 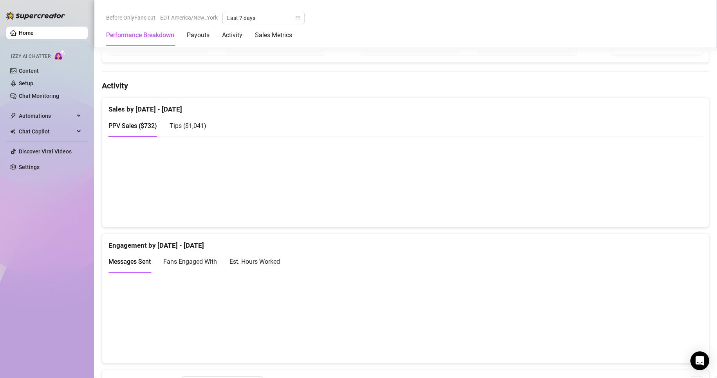 I want to click on span: calendar, so click(x=298, y=18).